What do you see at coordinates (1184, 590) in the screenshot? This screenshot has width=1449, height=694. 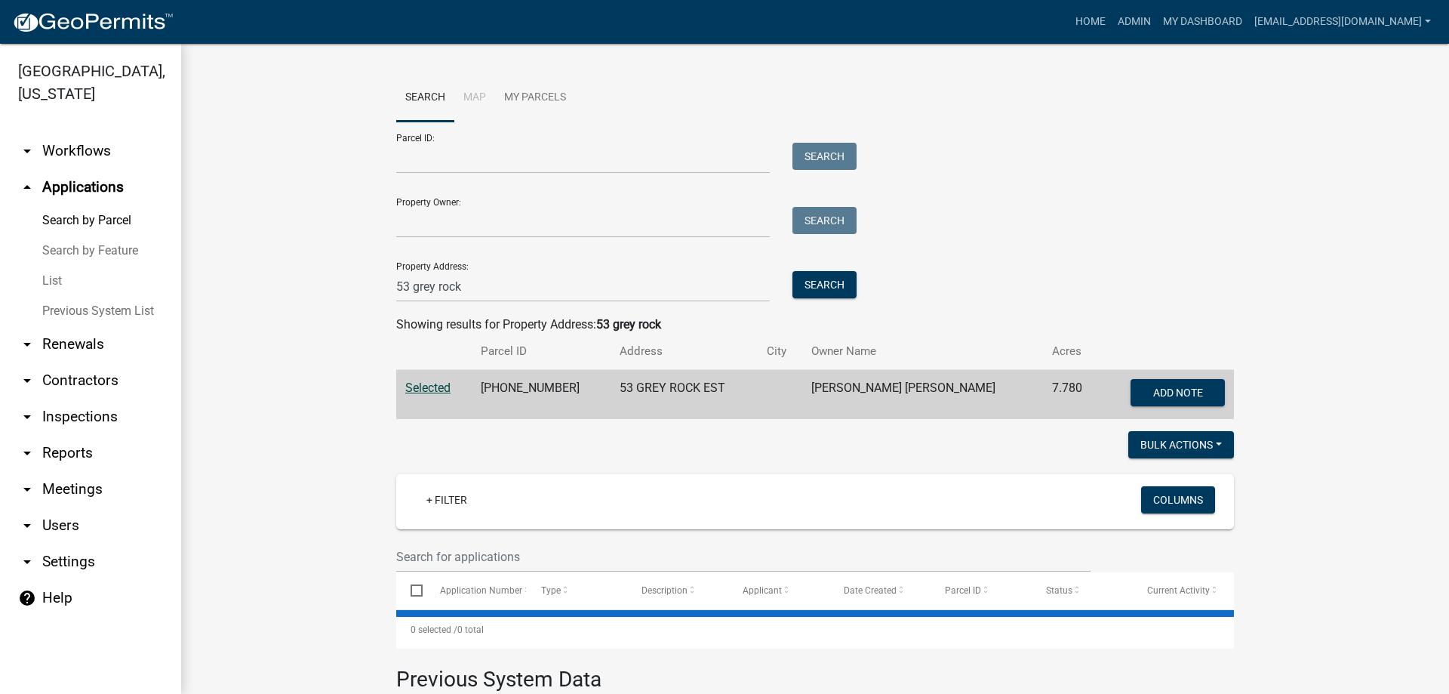 I see `datatable-header-cell: Current Activity` at bounding box center [1184, 590].